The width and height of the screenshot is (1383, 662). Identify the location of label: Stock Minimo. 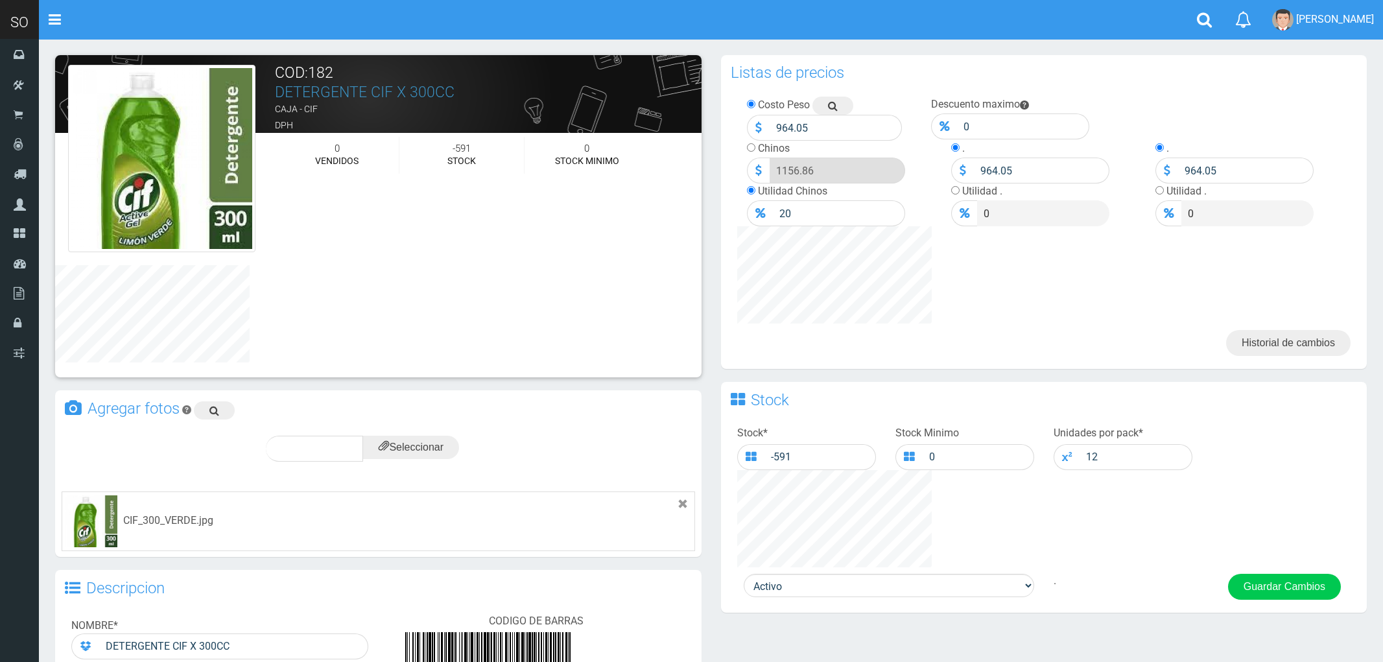
(927, 433).